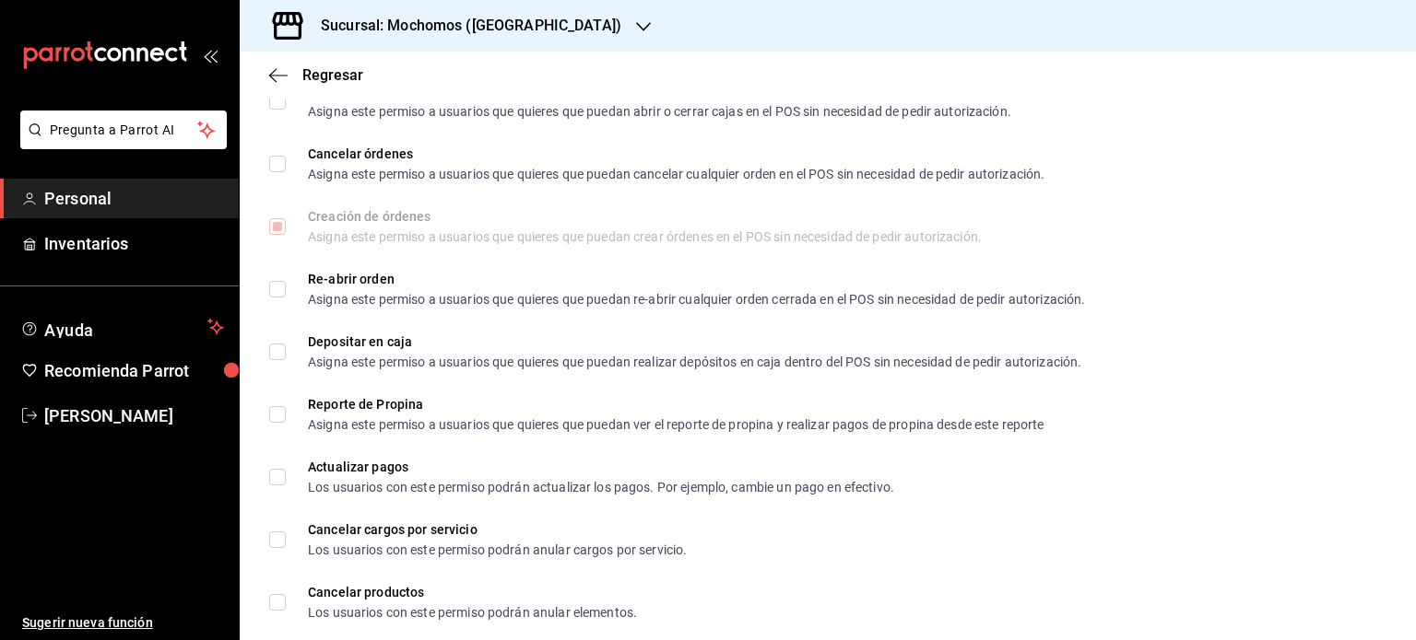  I want to click on div: Reporte de Propina, so click(676, 405).